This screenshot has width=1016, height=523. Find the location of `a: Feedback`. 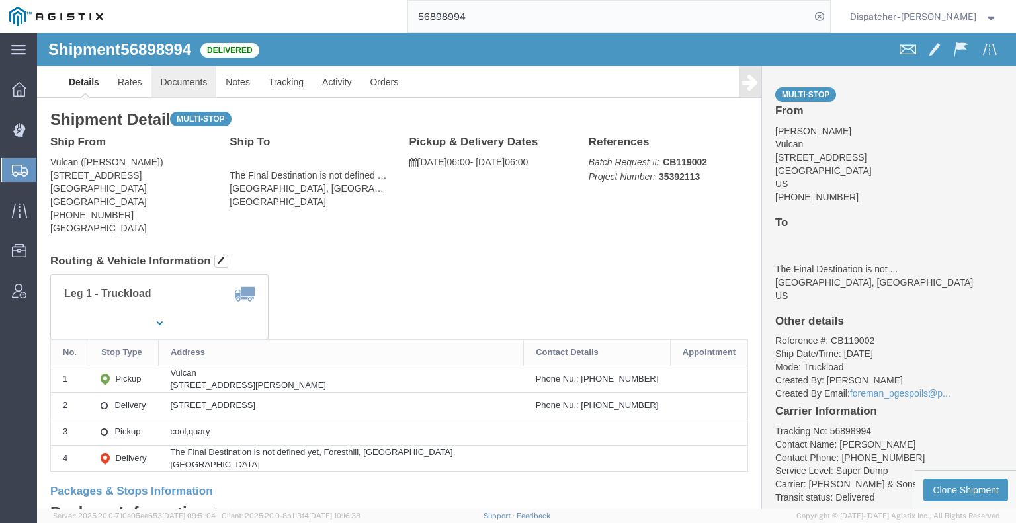

a: Feedback is located at coordinates (533, 516).